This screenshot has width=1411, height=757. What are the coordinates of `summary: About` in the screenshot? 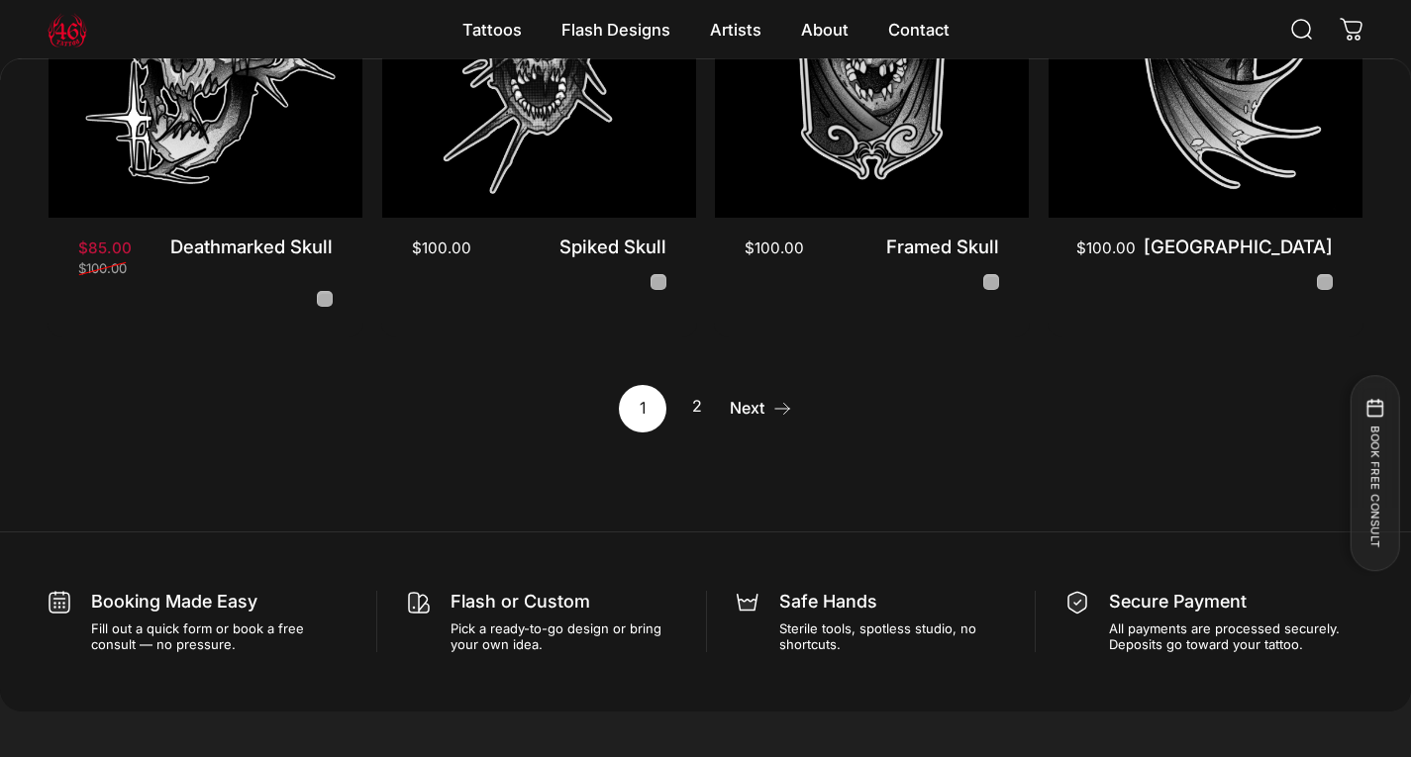 It's located at (825, 30).